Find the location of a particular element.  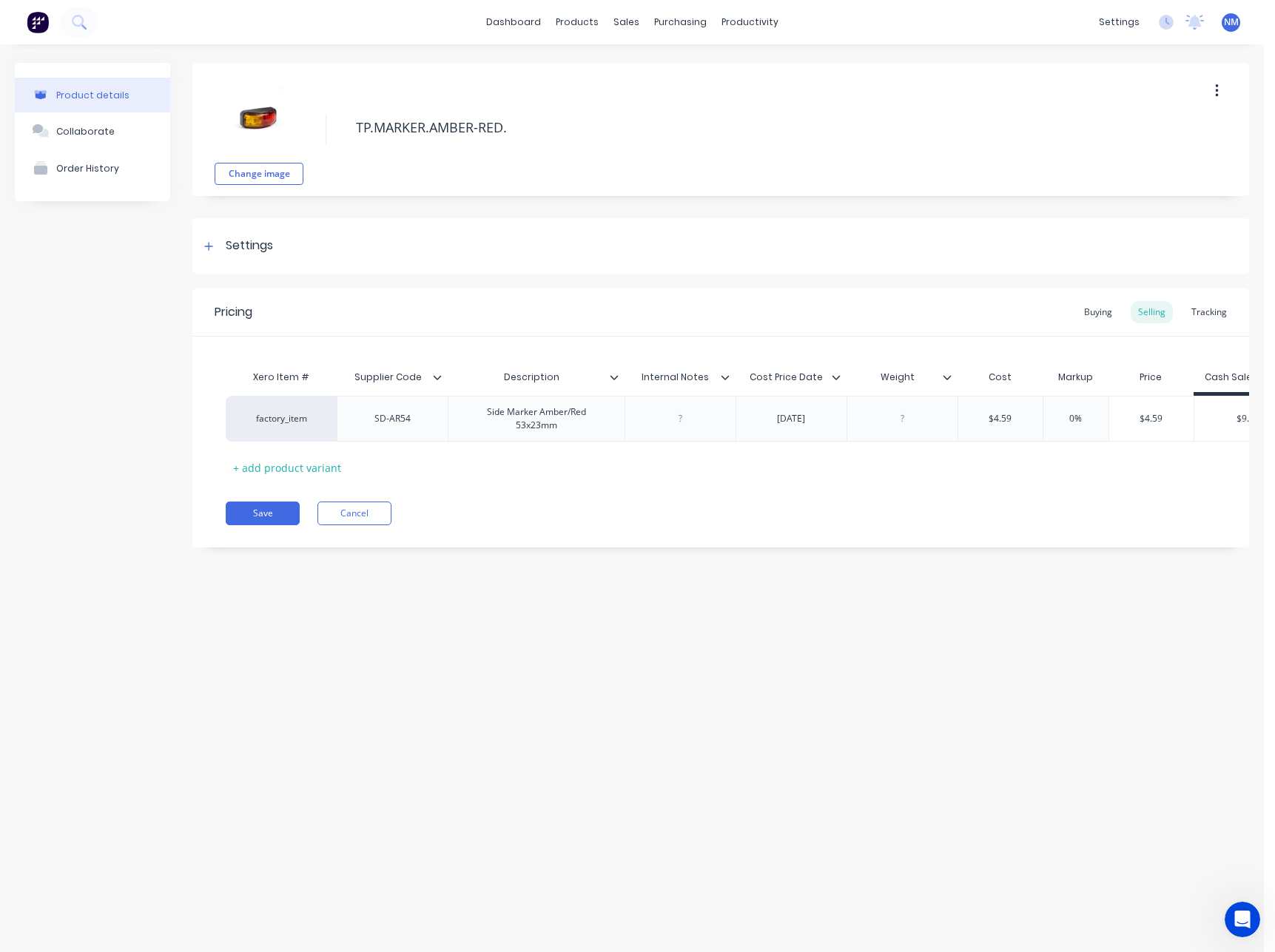

div: Buying is located at coordinates (1098, 313).